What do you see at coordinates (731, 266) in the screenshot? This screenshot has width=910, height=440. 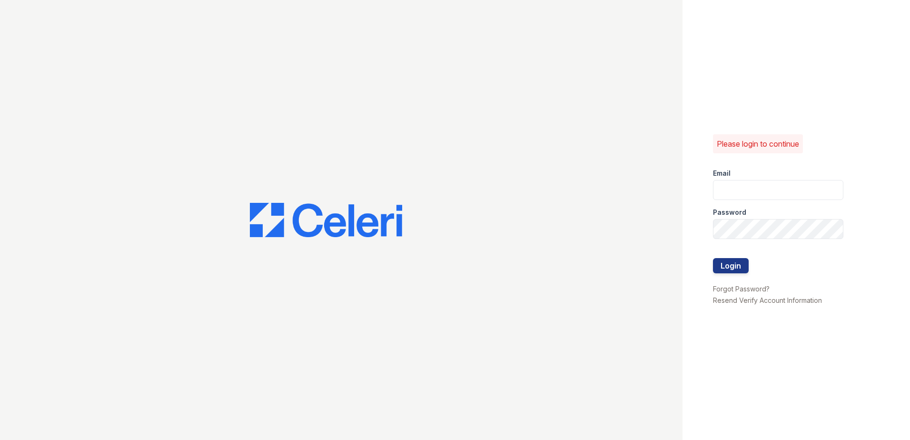 I see `button: Login` at bounding box center [731, 266].